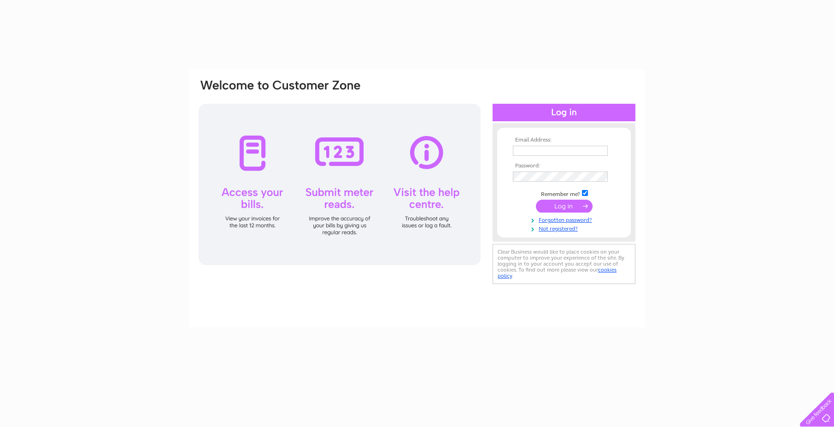 This screenshot has width=834, height=427. I want to click on a: Not registered?, so click(565, 228).